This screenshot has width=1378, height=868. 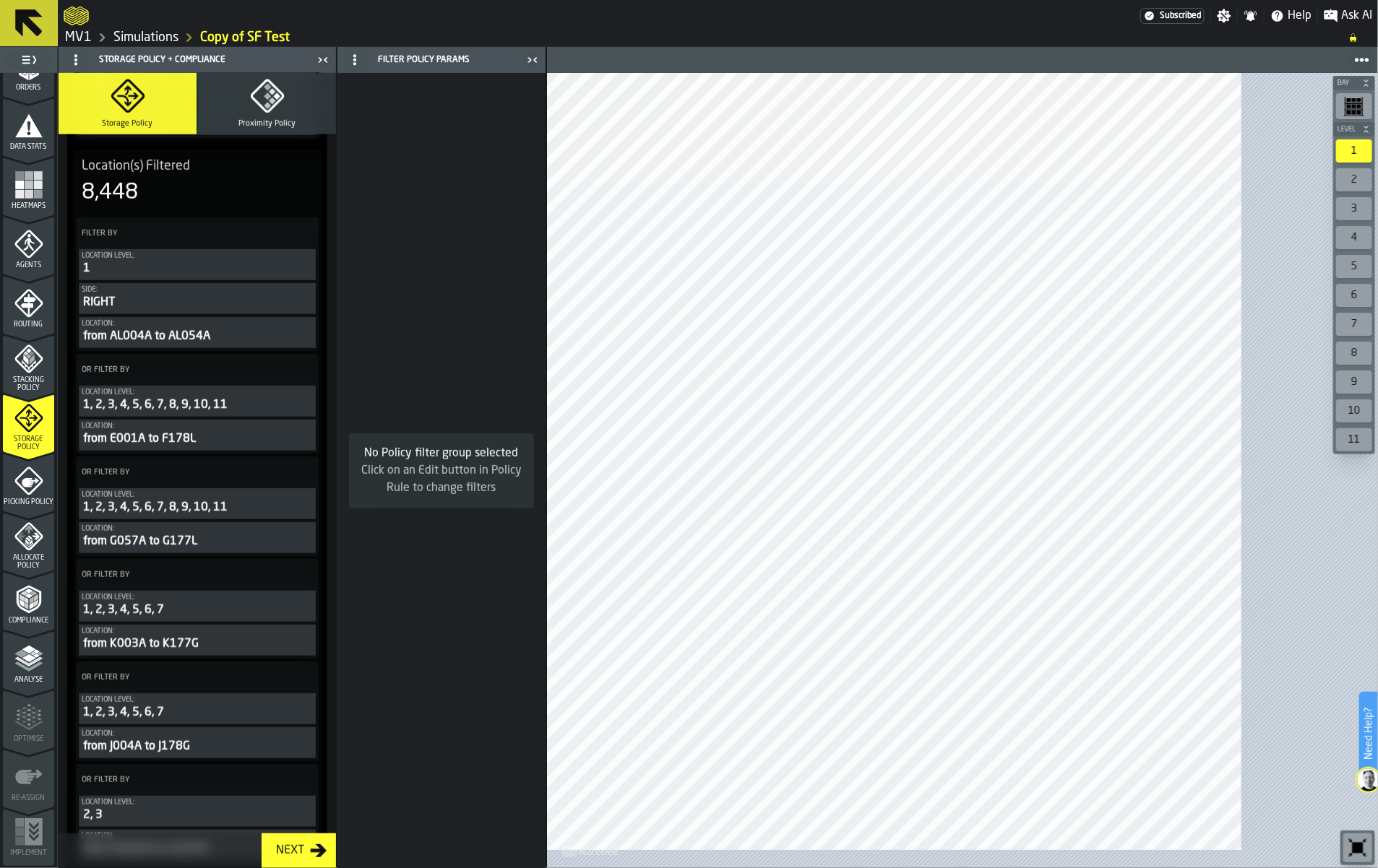 What do you see at coordinates (187, 60) in the screenshot?
I see `div: Storage Policy + Compliance` at bounding box center [187, 60].